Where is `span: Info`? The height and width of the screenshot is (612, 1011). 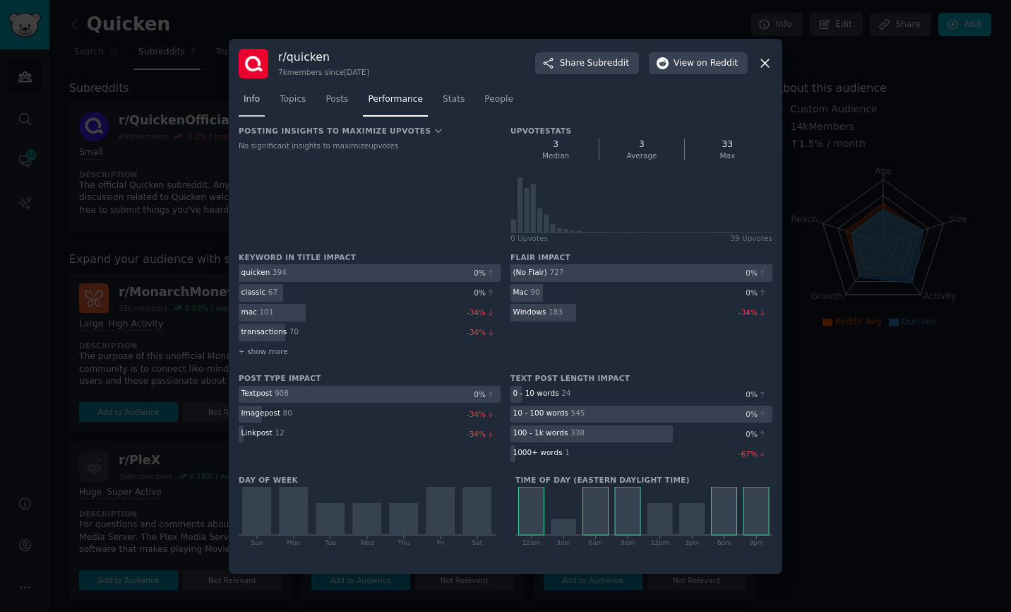
span: Info is located at coordinates (251, 100).